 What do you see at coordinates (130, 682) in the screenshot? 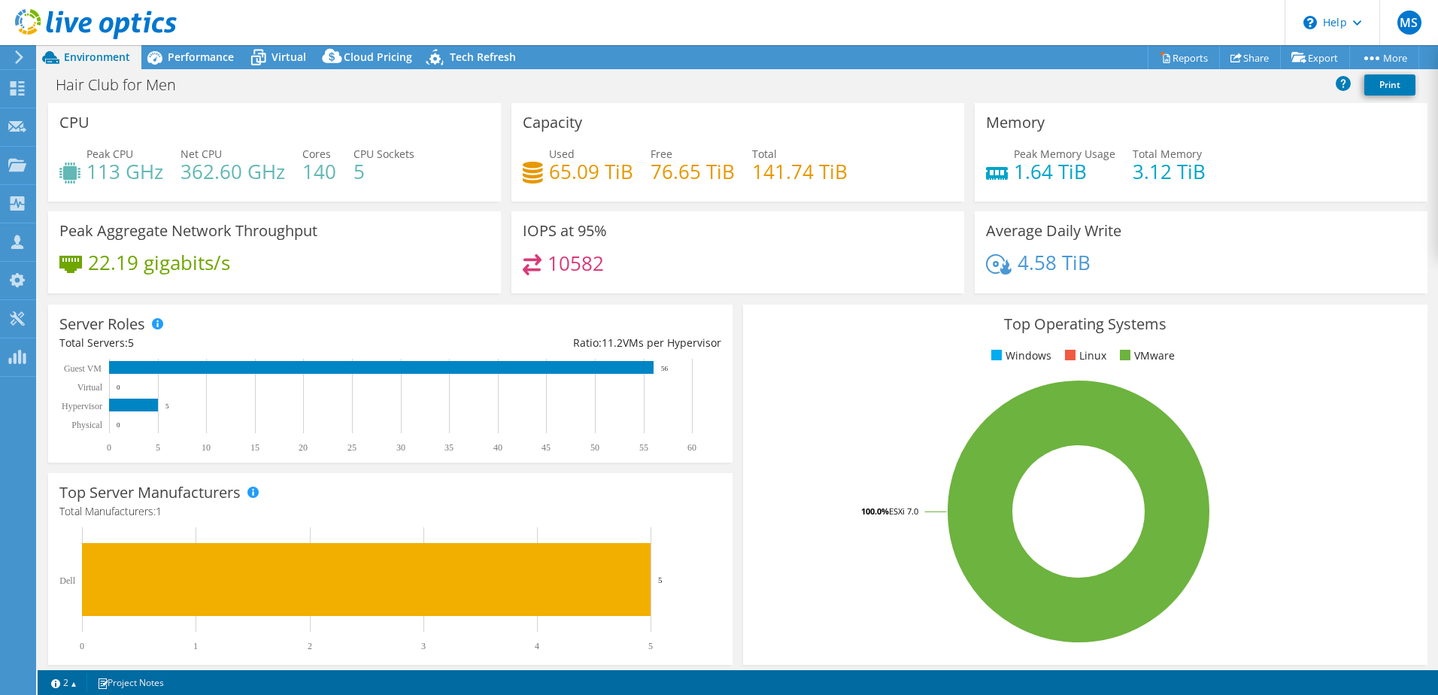
I see `a: Project Notes` at bounding box center [130, 682].